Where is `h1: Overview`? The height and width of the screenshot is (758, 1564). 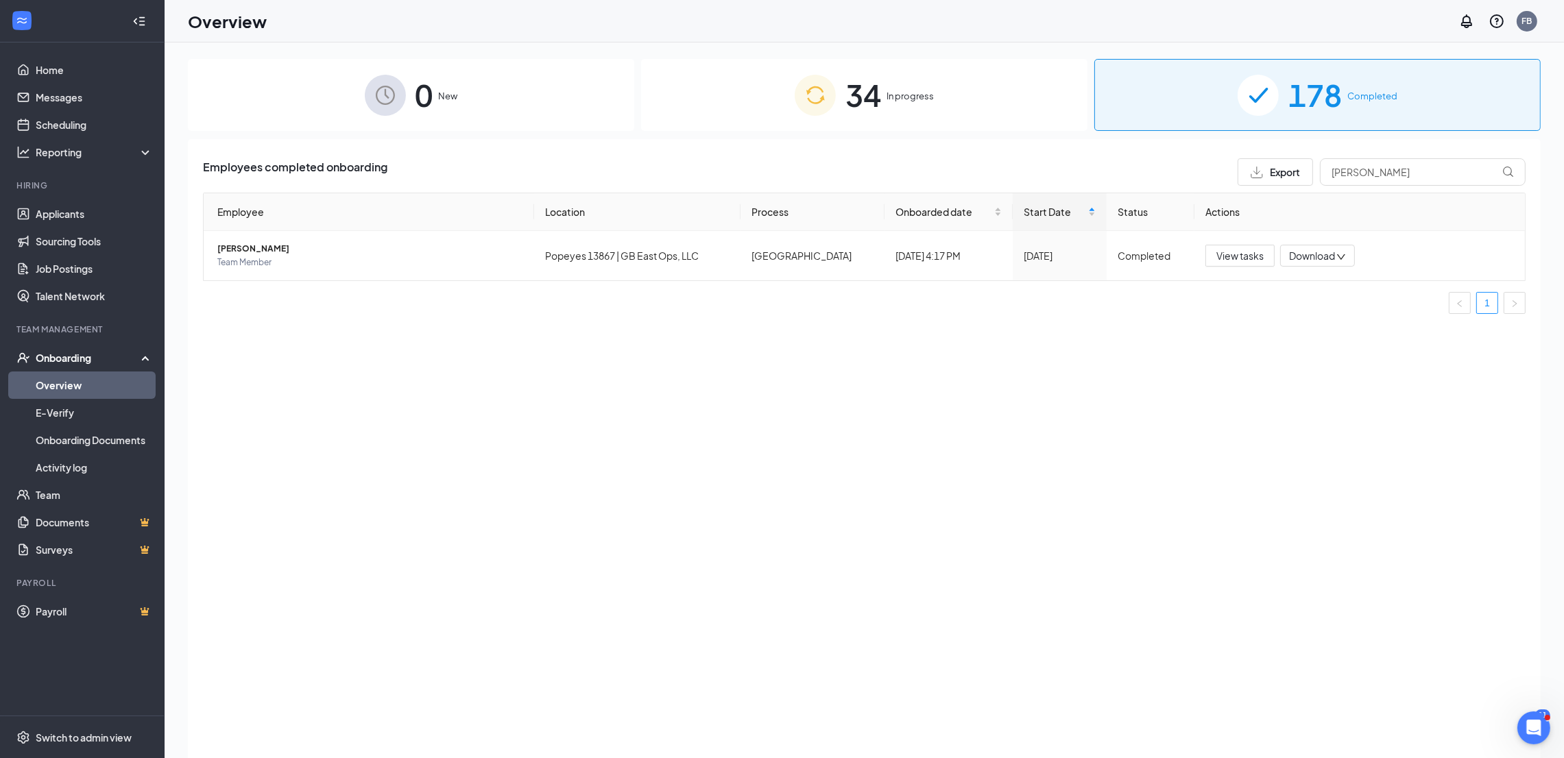 h1: Overview is located at coordinates (227, 21).